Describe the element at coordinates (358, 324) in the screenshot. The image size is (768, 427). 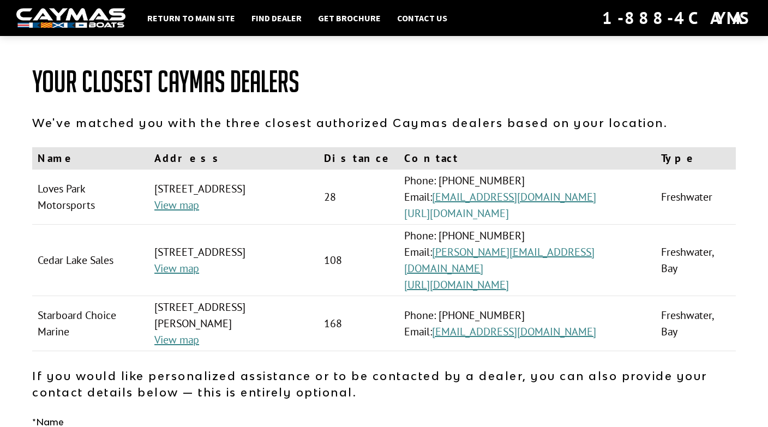
I see `td: 168` at that location.